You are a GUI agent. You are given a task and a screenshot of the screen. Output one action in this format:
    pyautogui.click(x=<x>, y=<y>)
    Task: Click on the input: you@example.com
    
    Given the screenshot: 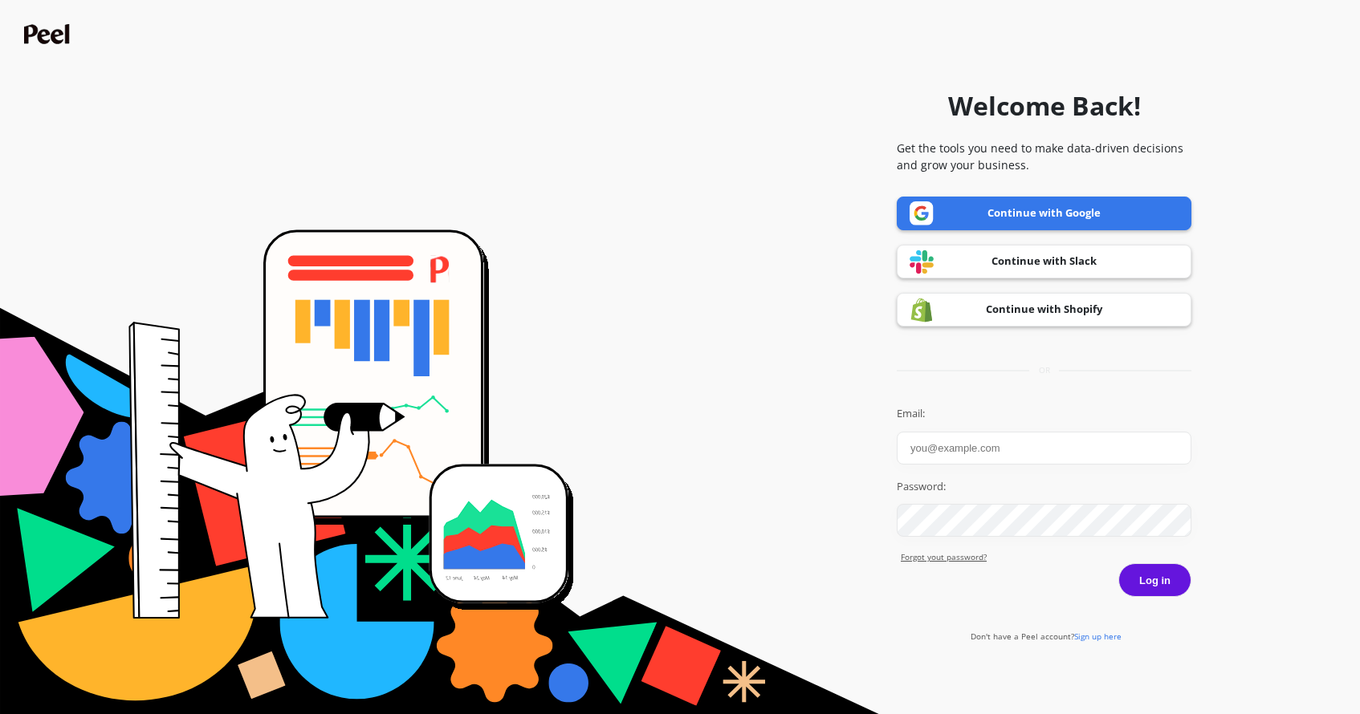 What is the action you would take?
    pyautogui.click(x=1043, y=448)
    